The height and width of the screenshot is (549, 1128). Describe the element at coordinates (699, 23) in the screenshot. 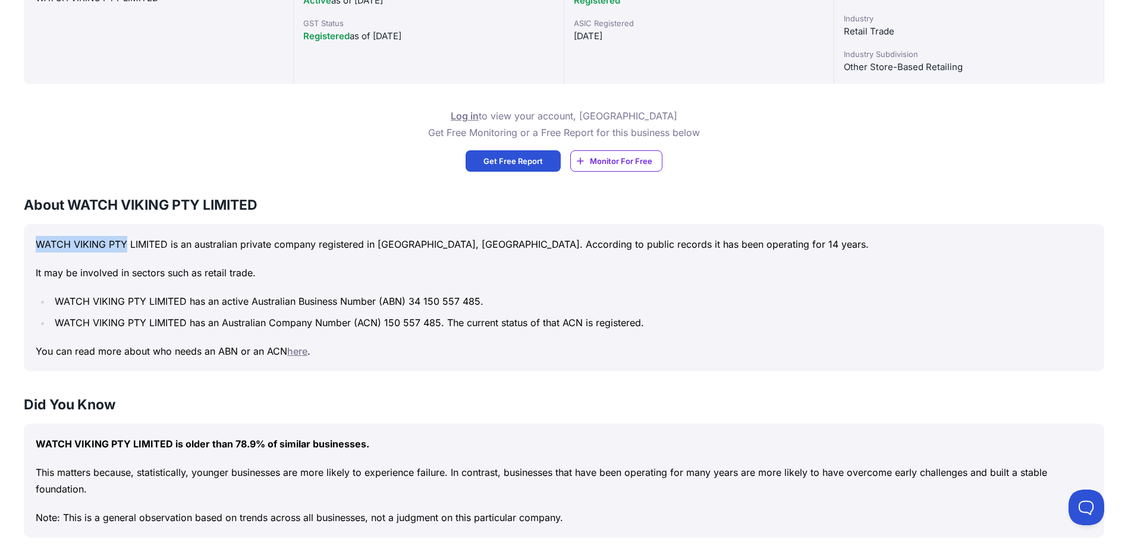

I see `div: ASIC Registered` at that location.